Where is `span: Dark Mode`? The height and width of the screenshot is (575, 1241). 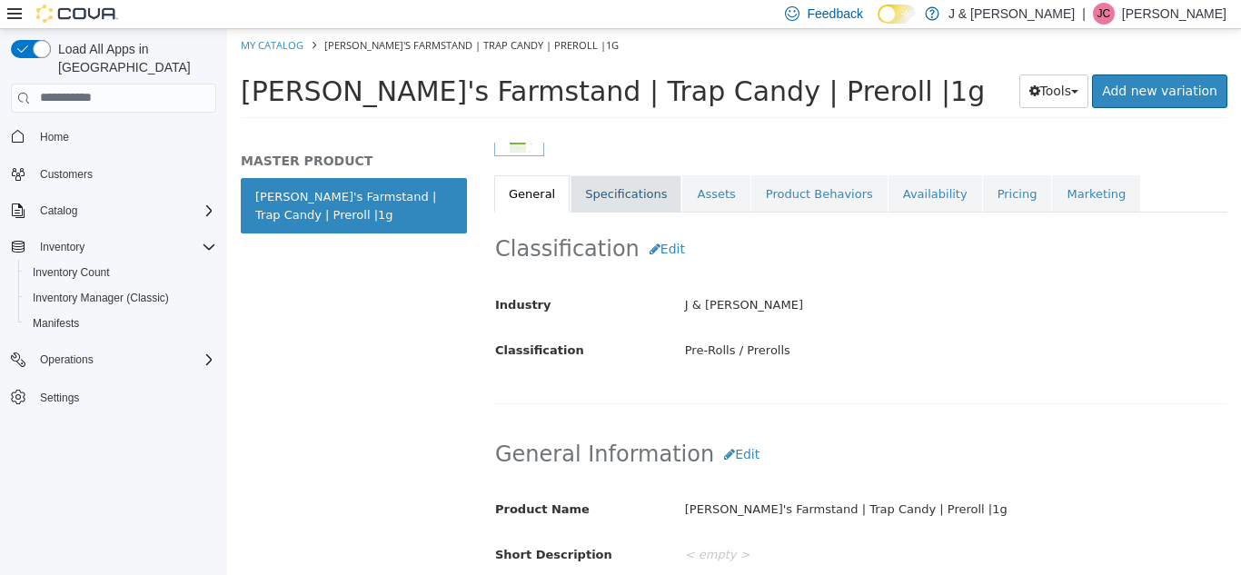 span: Dark Mode is located at coordinates (877, 24).